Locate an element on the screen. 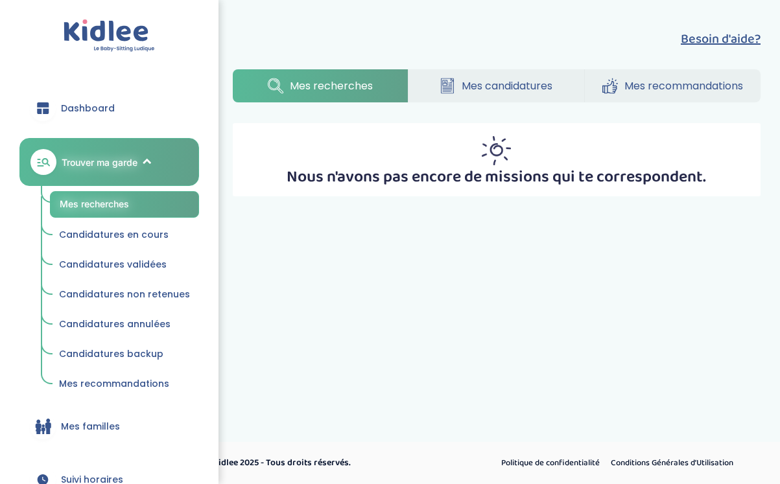  img: logo.svg is located at coordinates (109, 36).